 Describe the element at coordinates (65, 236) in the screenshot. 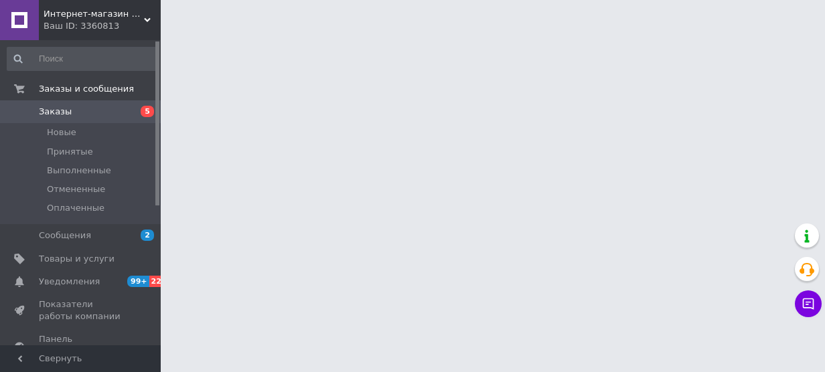

I see `span: Сообщения` at that location.